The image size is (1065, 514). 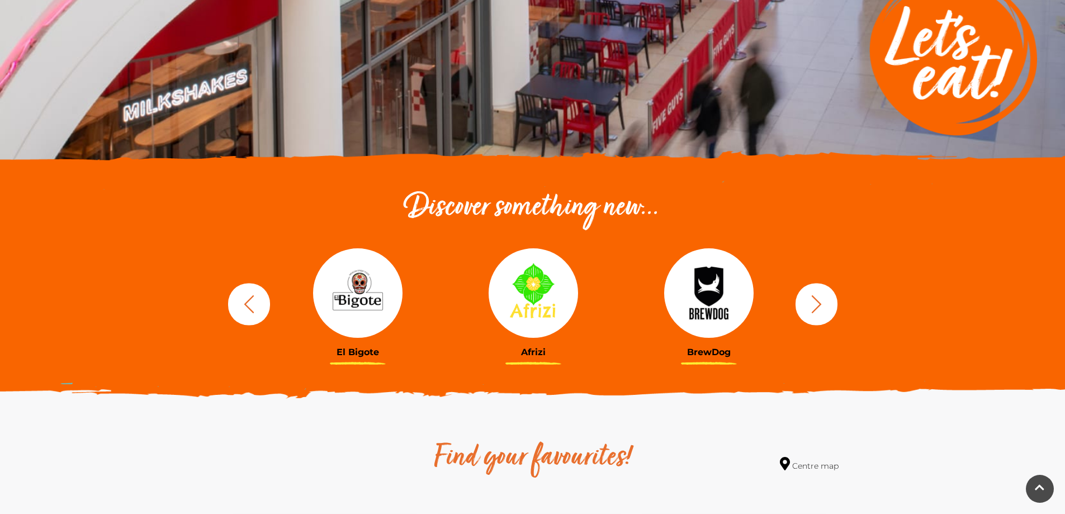 What do you see at coordinates (533, 458) in the screenshot?
I see `h2: Find your favourites!` at bounding box center [533, 458].